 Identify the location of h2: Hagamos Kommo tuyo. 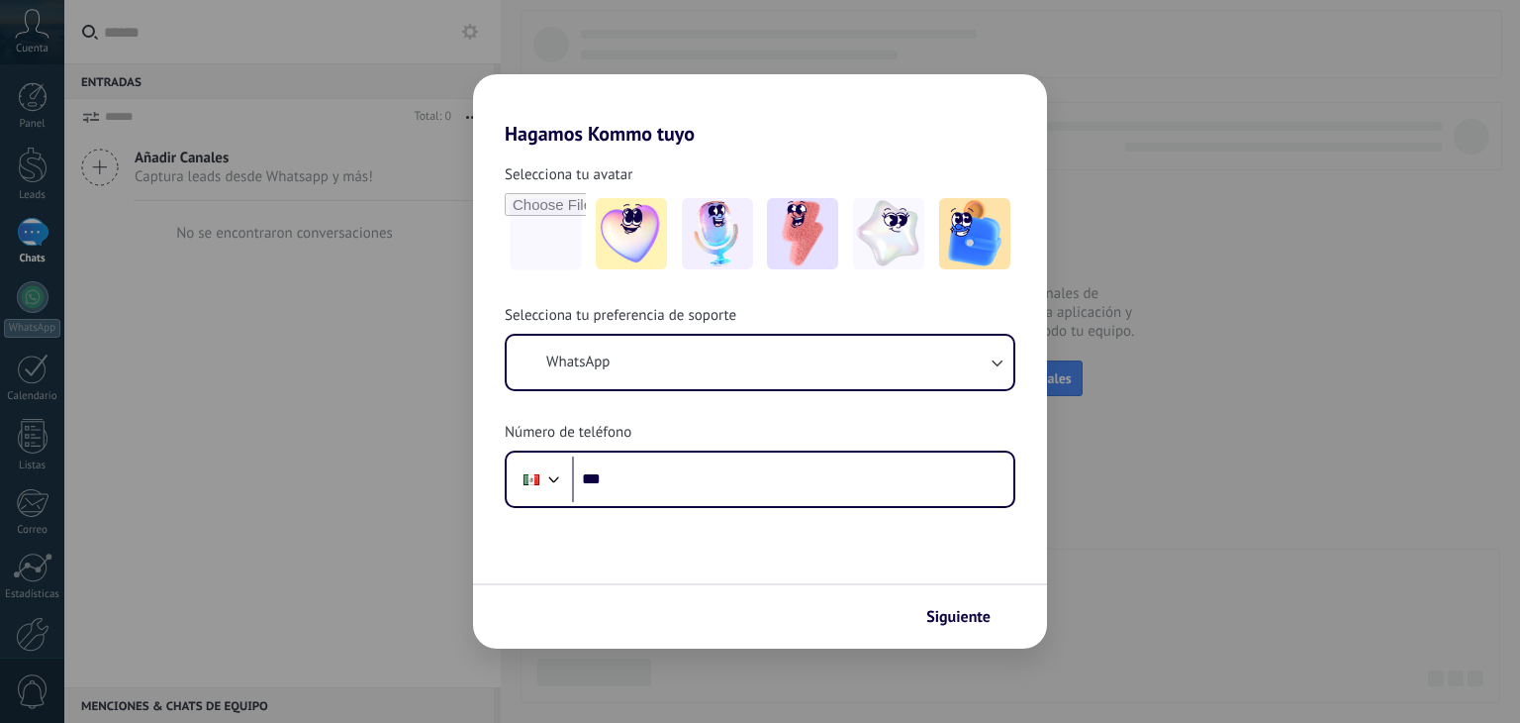
(760, 110).